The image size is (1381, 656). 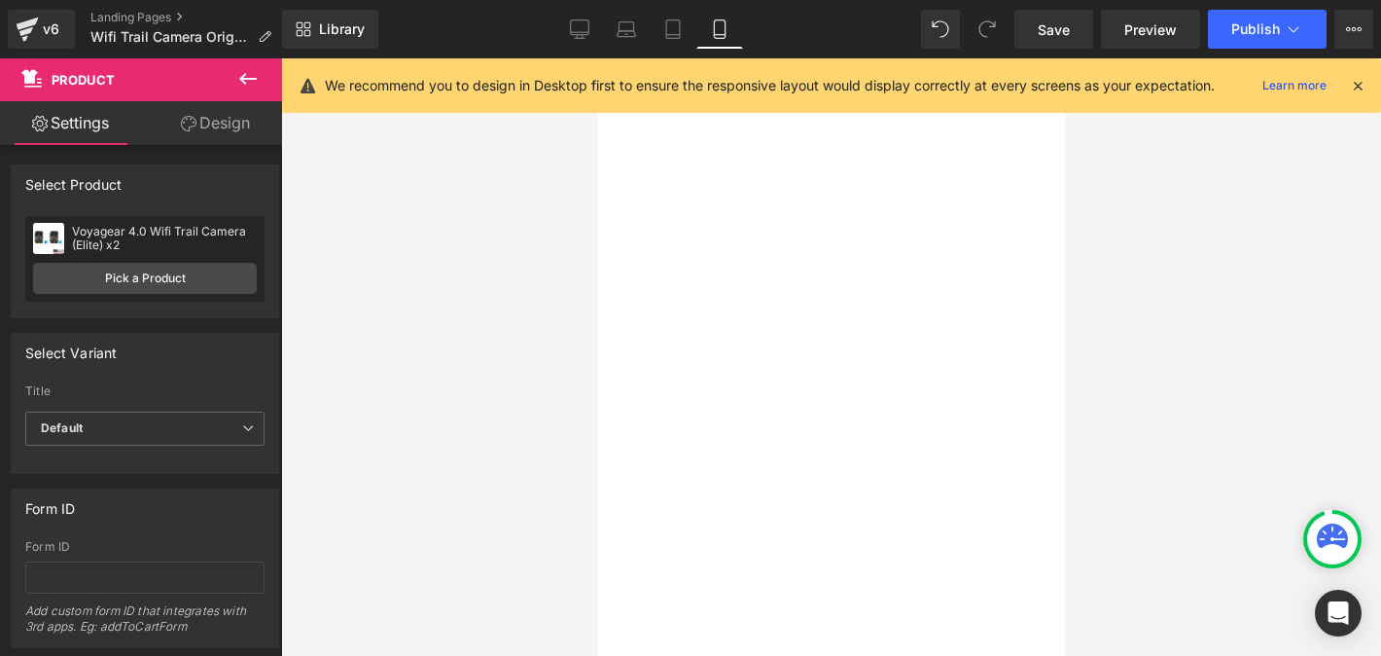 I want to click on p: We recommend you to design in Desktop first to ensure the responsive layout would display correct..., so click(x=770, y=86).